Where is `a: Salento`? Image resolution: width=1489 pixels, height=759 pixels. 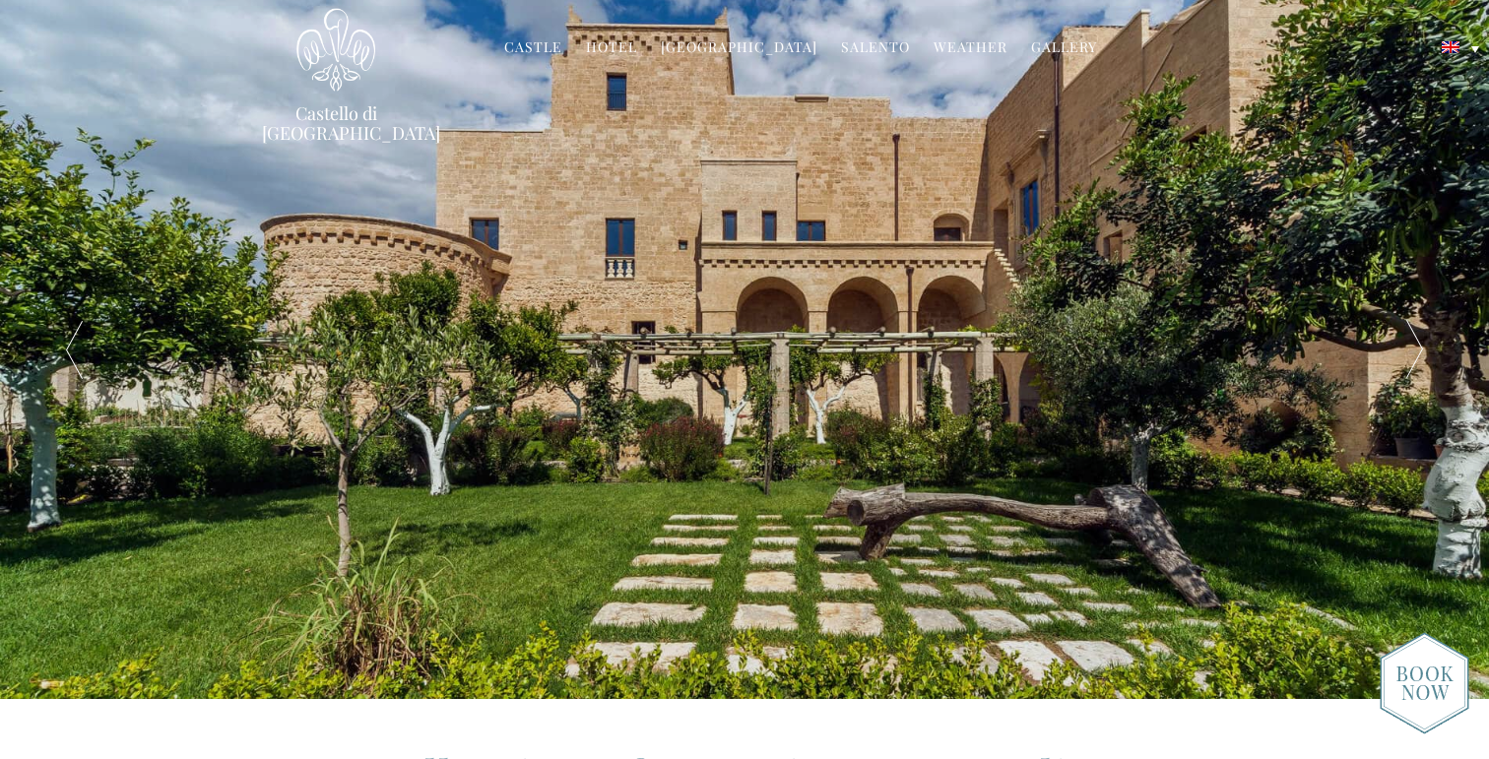
a: Salento is located at coordinates (876, 48).